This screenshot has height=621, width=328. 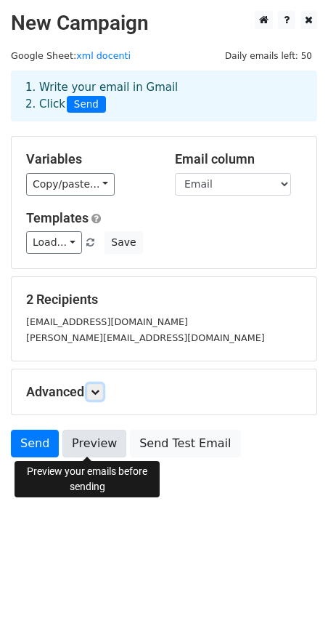 What do you see at coordinates (292, 586) in the screenshot?
I see `div: Widget chat` at bounding box center [292, 586].